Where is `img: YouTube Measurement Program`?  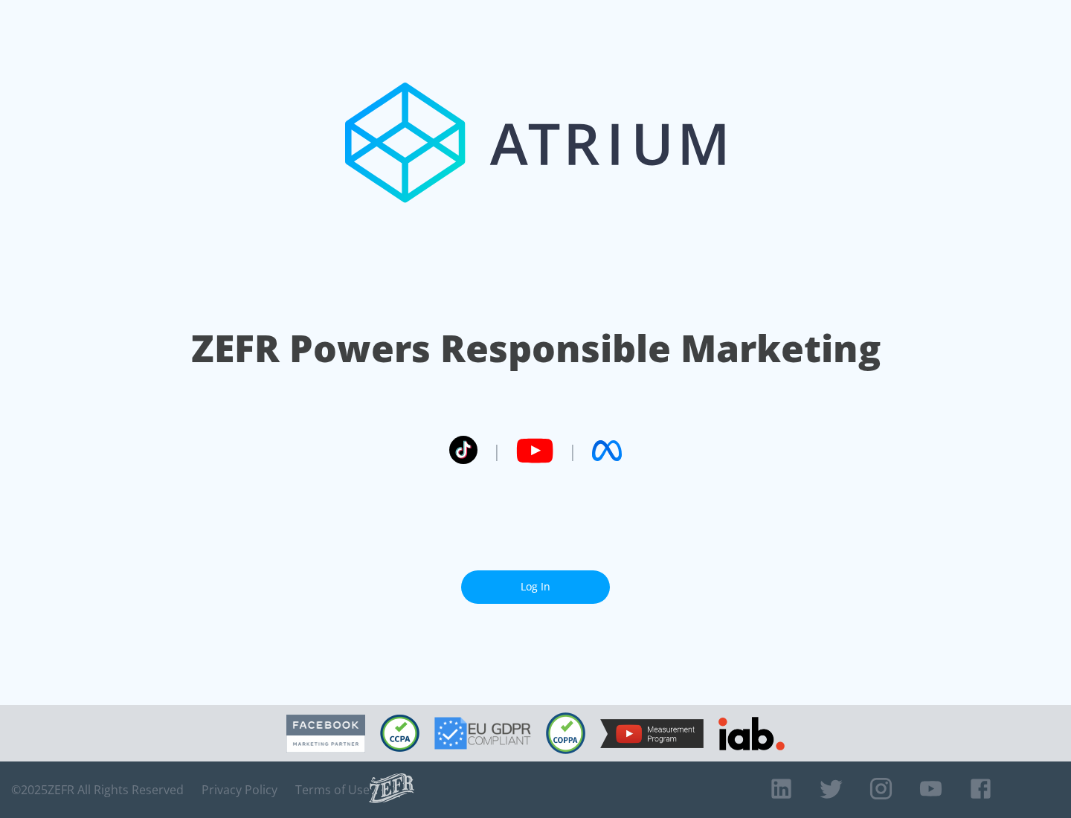 img: YouTube Measurement Program is located at coordinates (651, 733).